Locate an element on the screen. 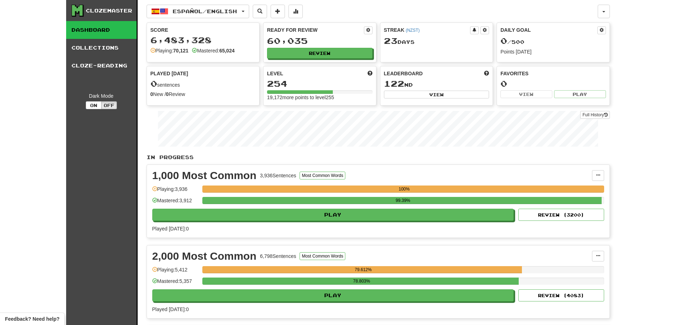 Image resolution: width=681 pixels, height=325 pixels. p: In Progress is located at coordinates (378, 158).